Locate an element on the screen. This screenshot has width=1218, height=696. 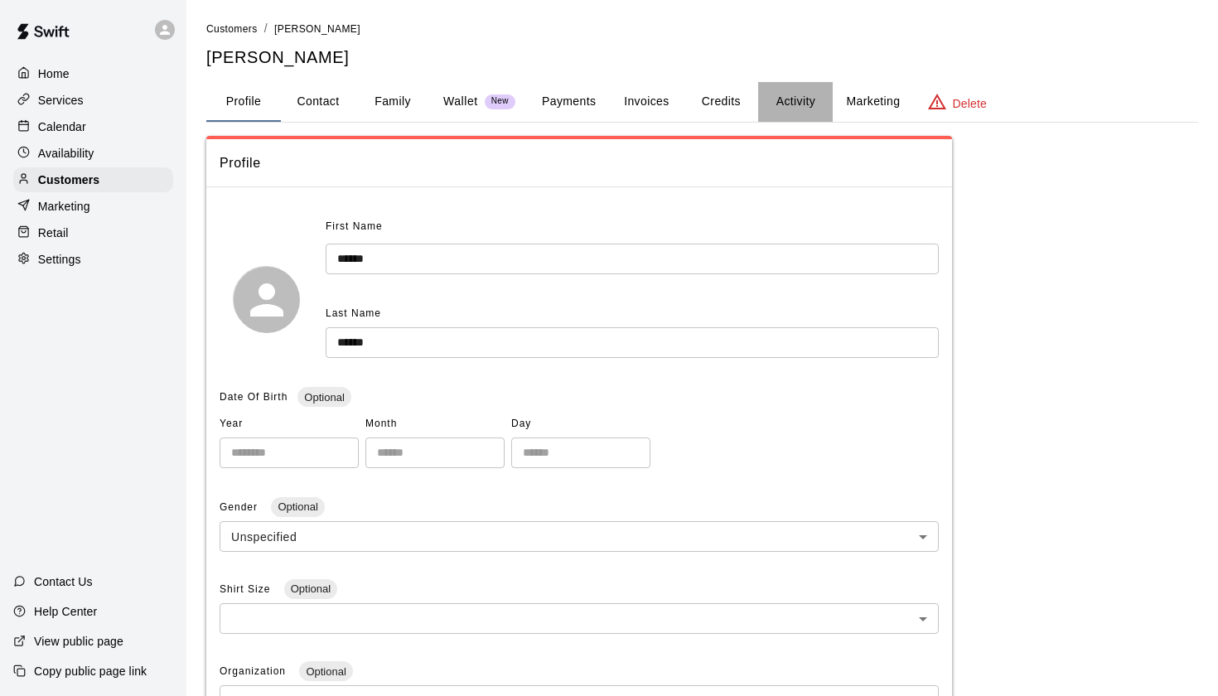
span: Shirt Size is located at coordinates (247, 589).